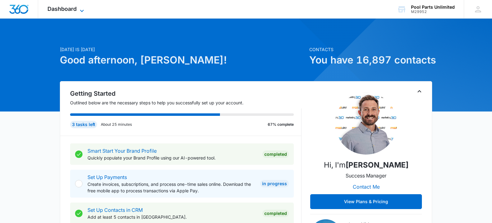 Image resolution: width=492 pixels, height=223 pixels. What do you see at coordinates (186, 103) in the screenshot?
I see `p: Outlined below are the necessary steps to help you successfully set up your account.` at bounding box center [186, 103].